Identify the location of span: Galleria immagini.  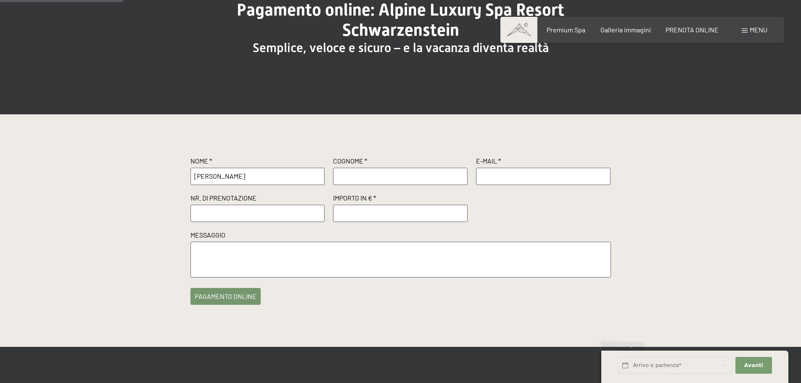
(626, 29).